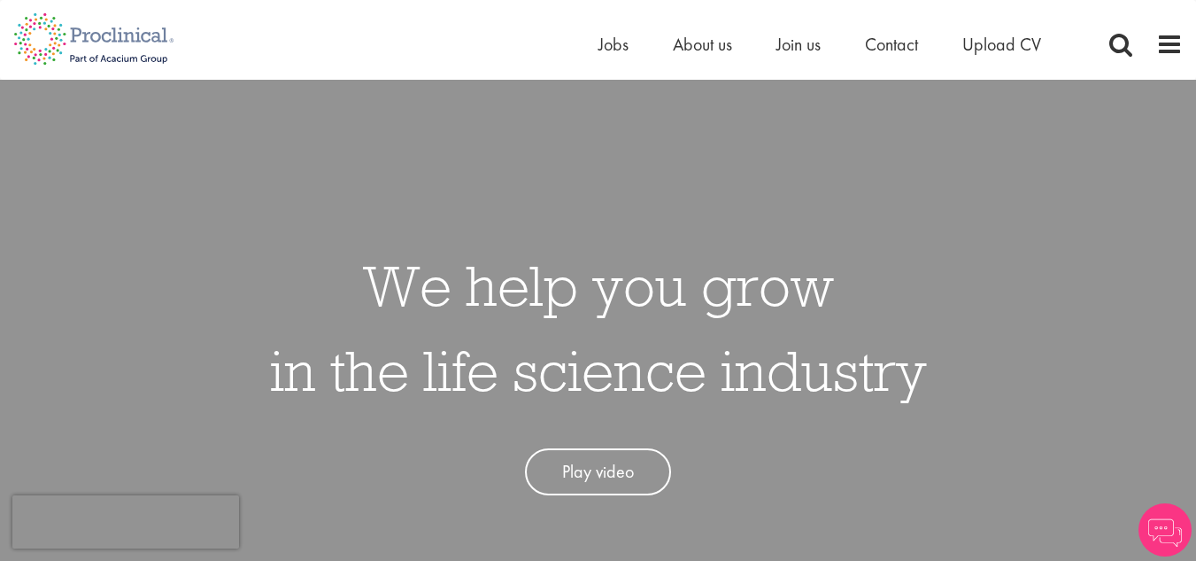 The width and height of the screenshot is (1196, 561). I want to click on h1: We help you grow in the life science industry, so click(599, 328).